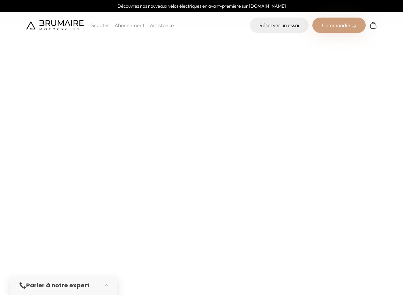 This screenshot has height=295, width=403. What do you see at coordinates (55, 25) in the screenshot?
I see `img: Brumaire Motocycles` at bounding box center [55, 25].